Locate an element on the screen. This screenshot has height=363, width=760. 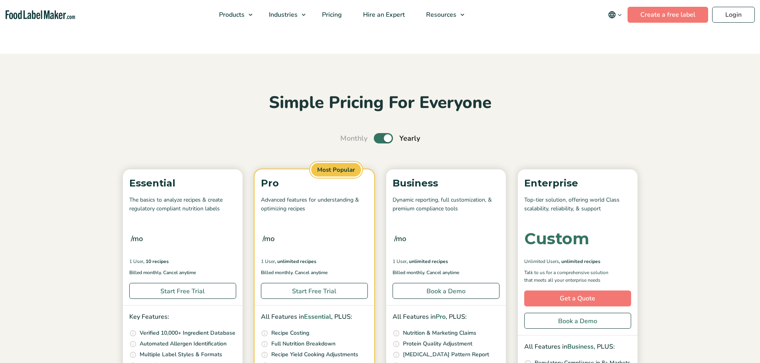
p: Recipe Costing is located at coordinates (290, 333).